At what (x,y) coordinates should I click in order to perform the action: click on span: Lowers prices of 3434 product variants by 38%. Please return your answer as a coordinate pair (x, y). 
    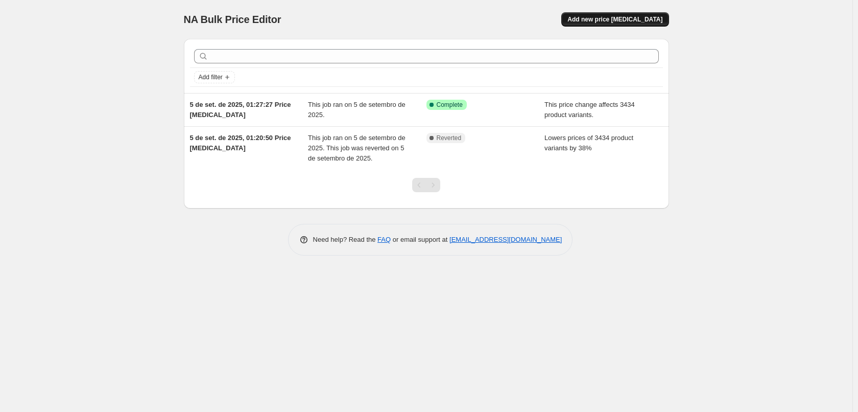
    Looking at the image, I should click on (589, 143).